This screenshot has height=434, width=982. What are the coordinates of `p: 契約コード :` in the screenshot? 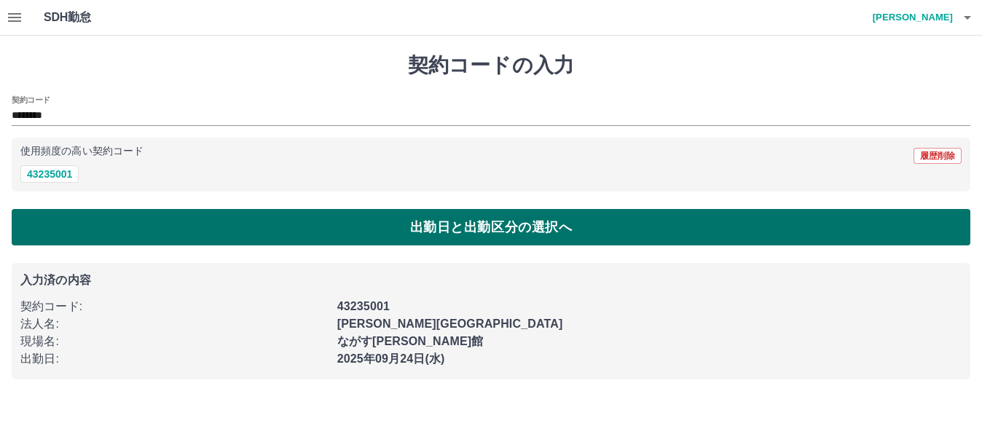 It's located at (174, 307).